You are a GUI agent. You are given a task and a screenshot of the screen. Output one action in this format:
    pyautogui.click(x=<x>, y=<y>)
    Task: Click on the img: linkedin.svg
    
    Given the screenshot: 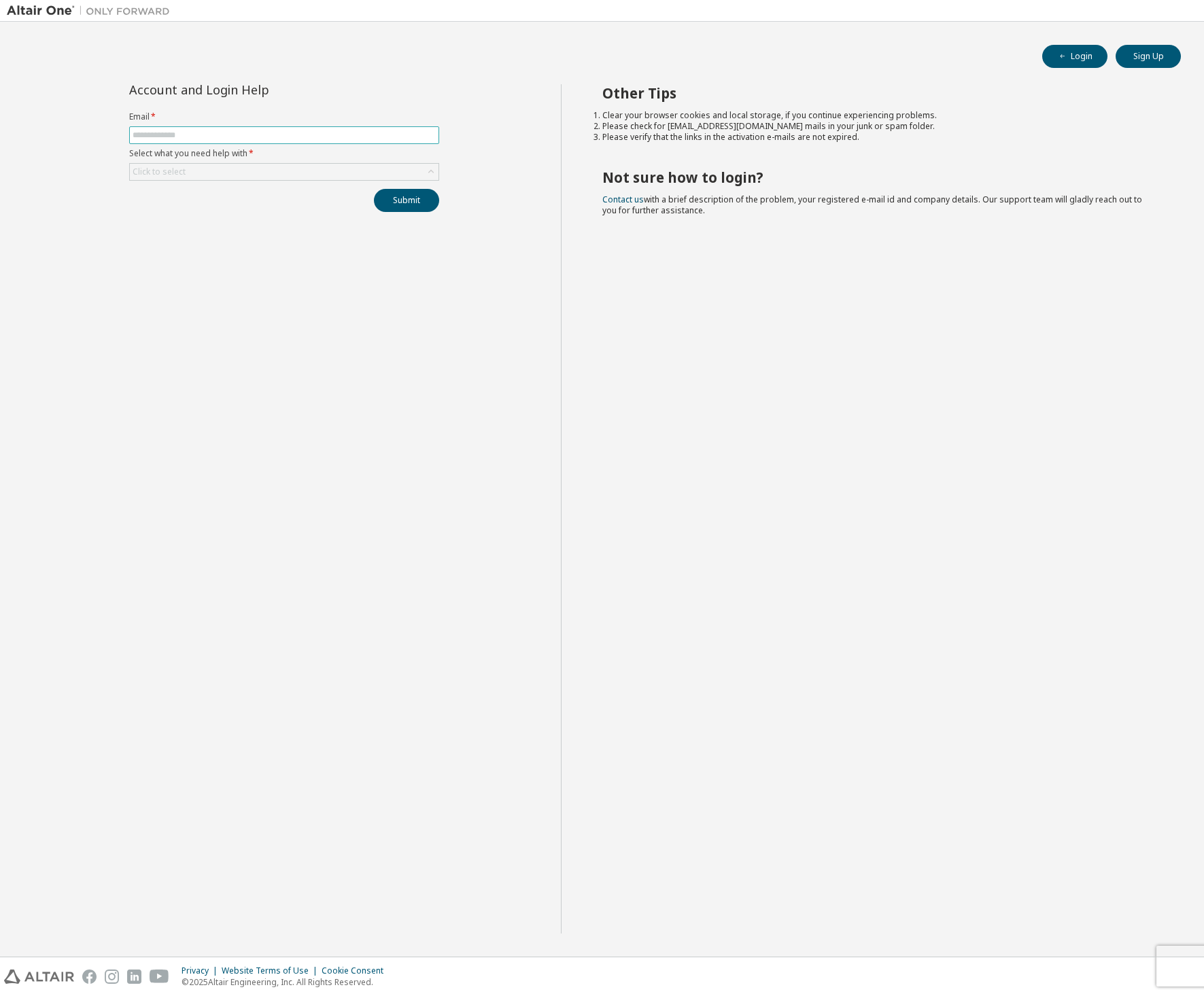 What is the action you would take?
    pyautogui.click(x=134, y=976)
    